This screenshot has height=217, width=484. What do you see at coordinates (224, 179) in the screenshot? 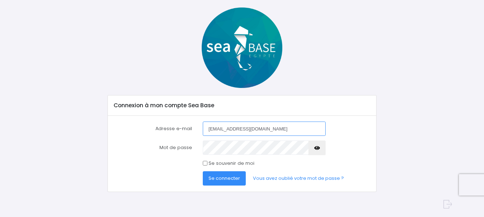
I see `button: Se connecter` at bounding box center [224, 179].